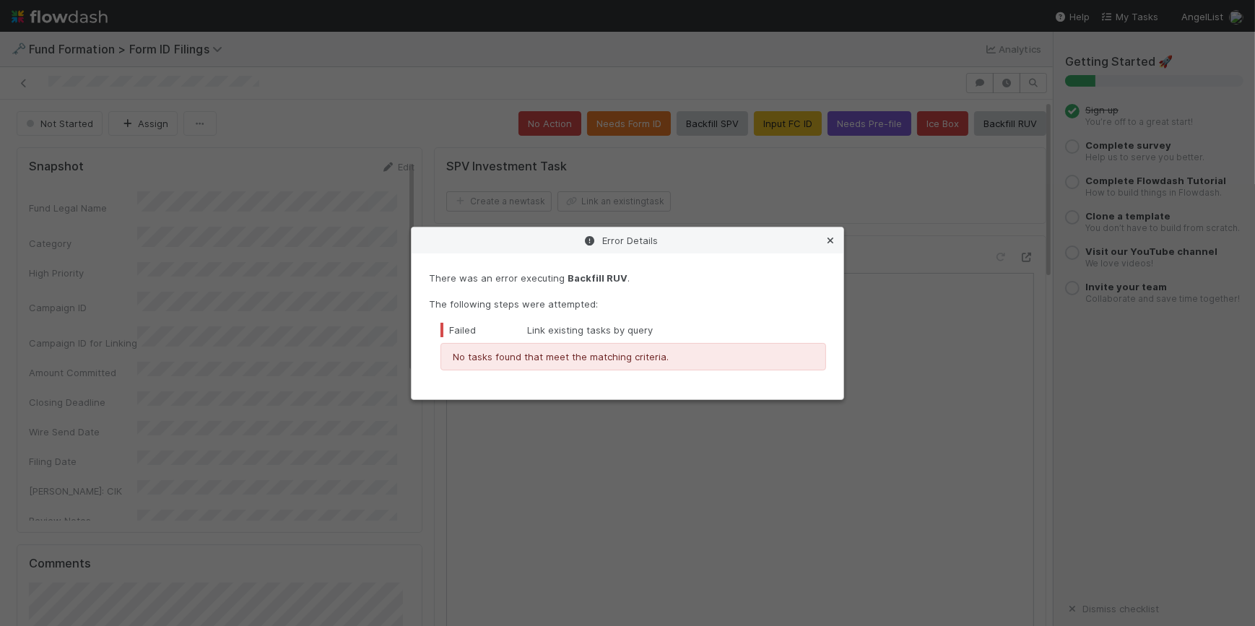 This screenshot has height=626, width=1255. I want to click on div: Error Details, so click(628, 240).